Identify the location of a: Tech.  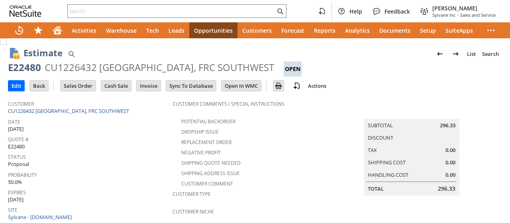
(153, 30).